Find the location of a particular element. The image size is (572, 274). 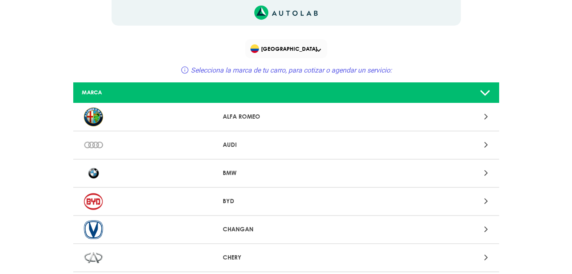

img: BMW is located at coordinates (93, 173).